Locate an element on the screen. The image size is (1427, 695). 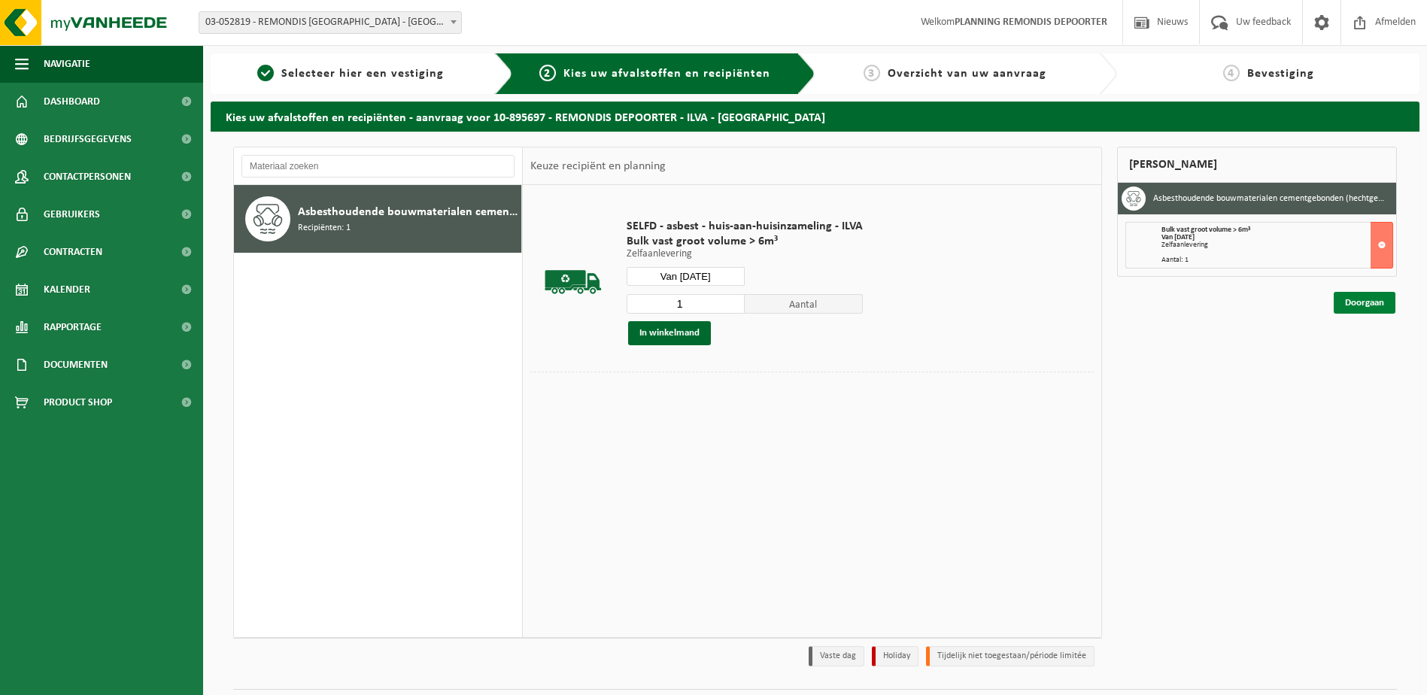
span: Bevestiging is located at coordinates (1281, 74).